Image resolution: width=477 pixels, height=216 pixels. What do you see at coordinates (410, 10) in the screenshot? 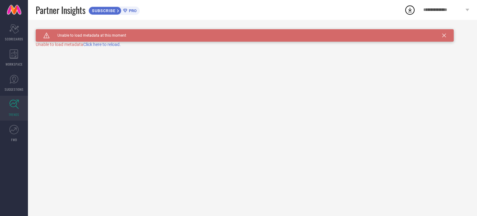
I see `div: Open download list` at bounding box center [410, 10].